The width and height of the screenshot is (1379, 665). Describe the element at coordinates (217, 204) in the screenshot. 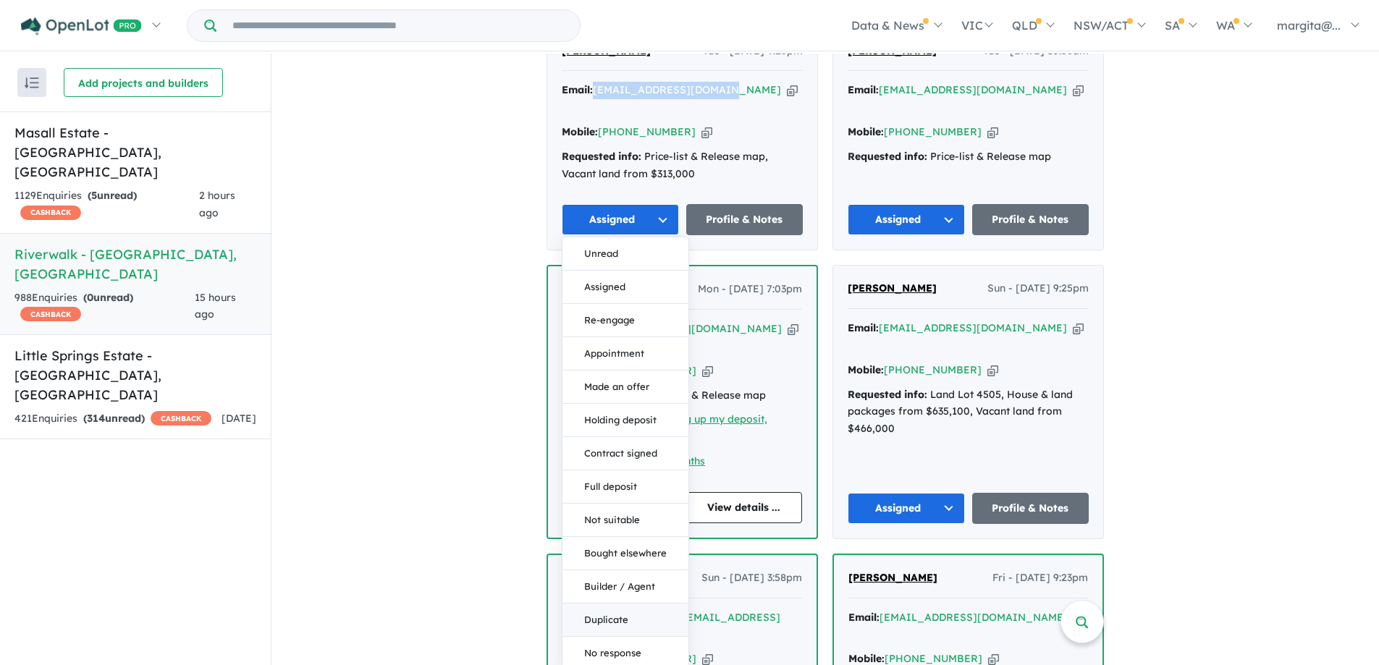

I see `span: 2 hours ago` at that location.